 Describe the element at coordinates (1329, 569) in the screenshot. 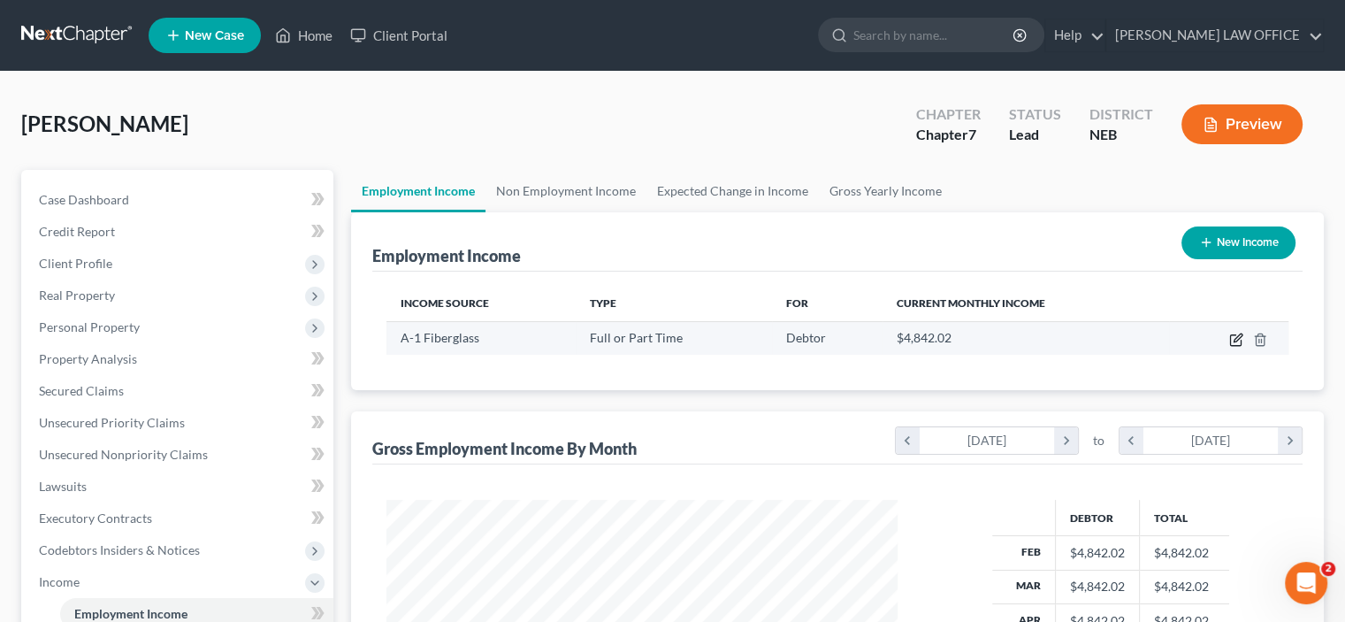

I see `span: 2` at that location.